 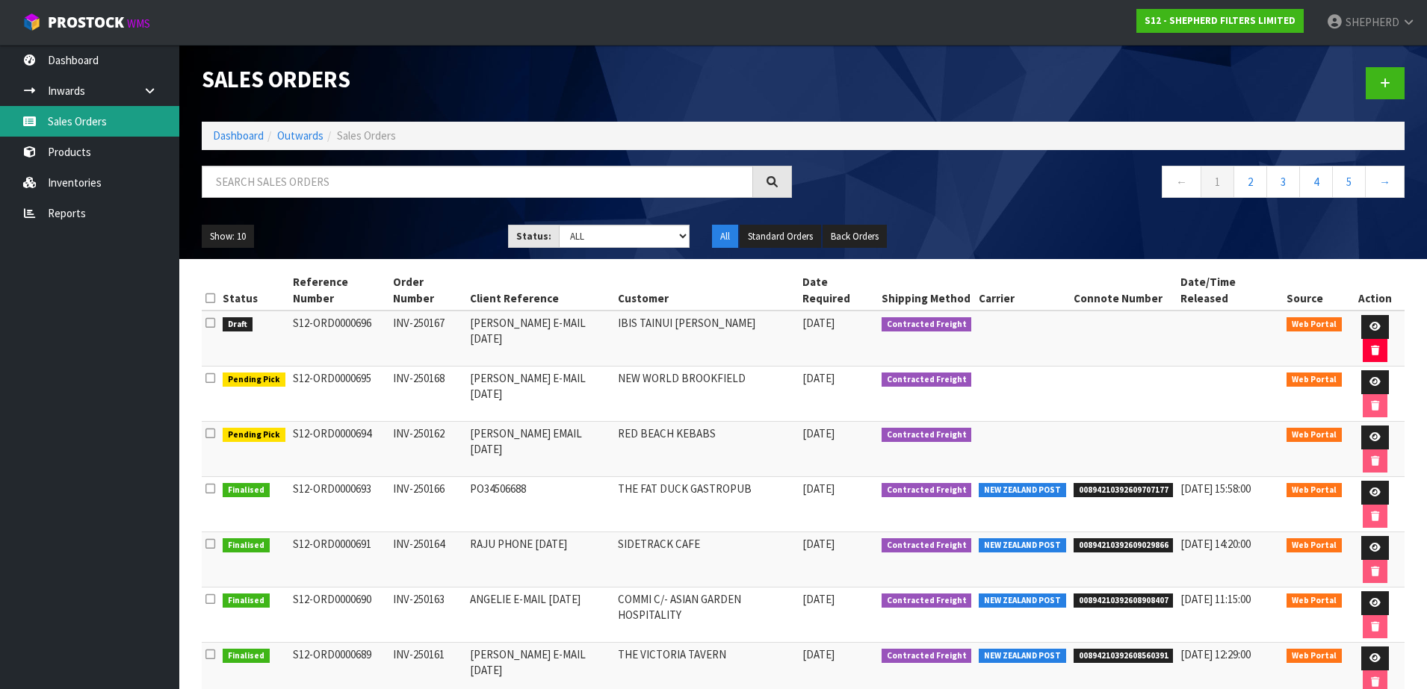 I want to click on td: INV-250168, so click(x=427, y=394).